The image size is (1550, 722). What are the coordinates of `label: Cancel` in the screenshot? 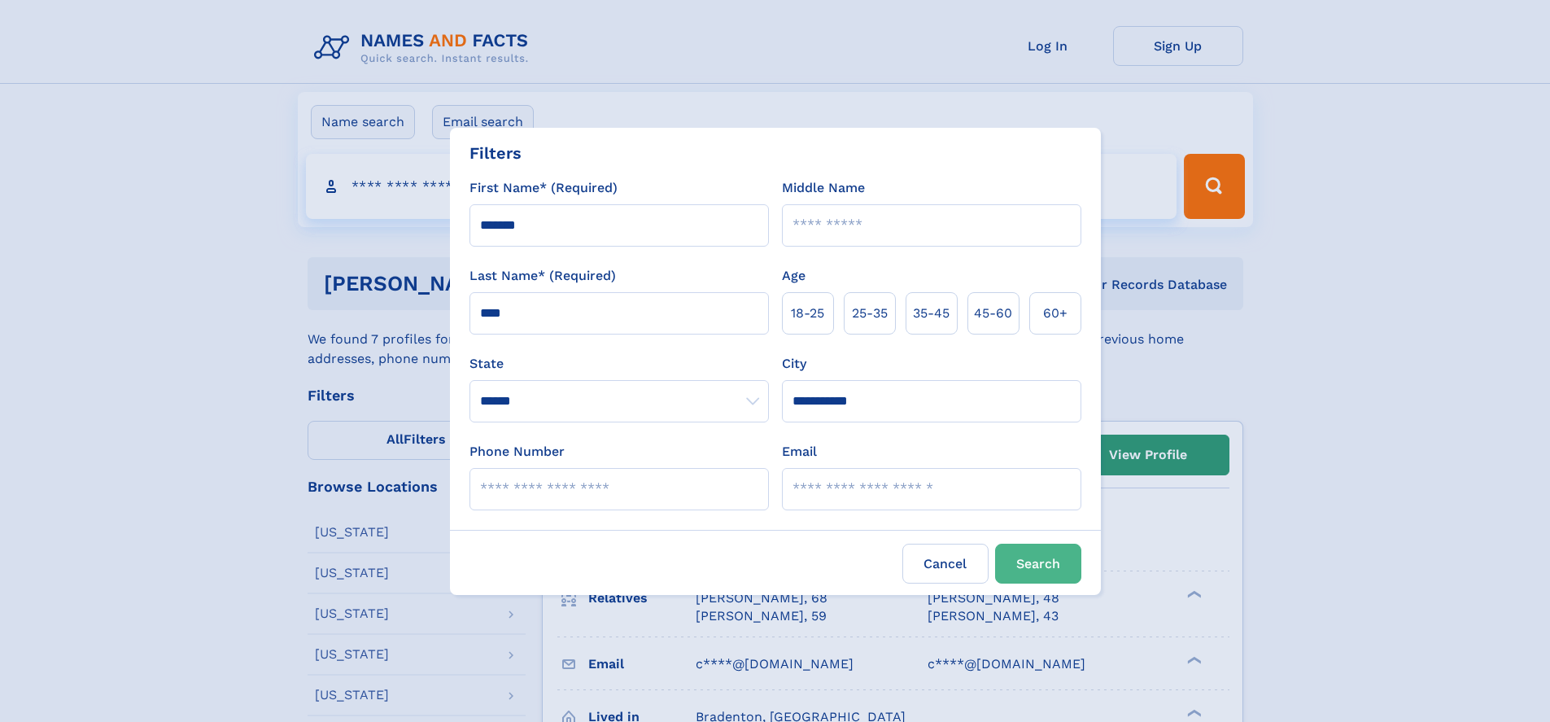 It's located at (945, 563).